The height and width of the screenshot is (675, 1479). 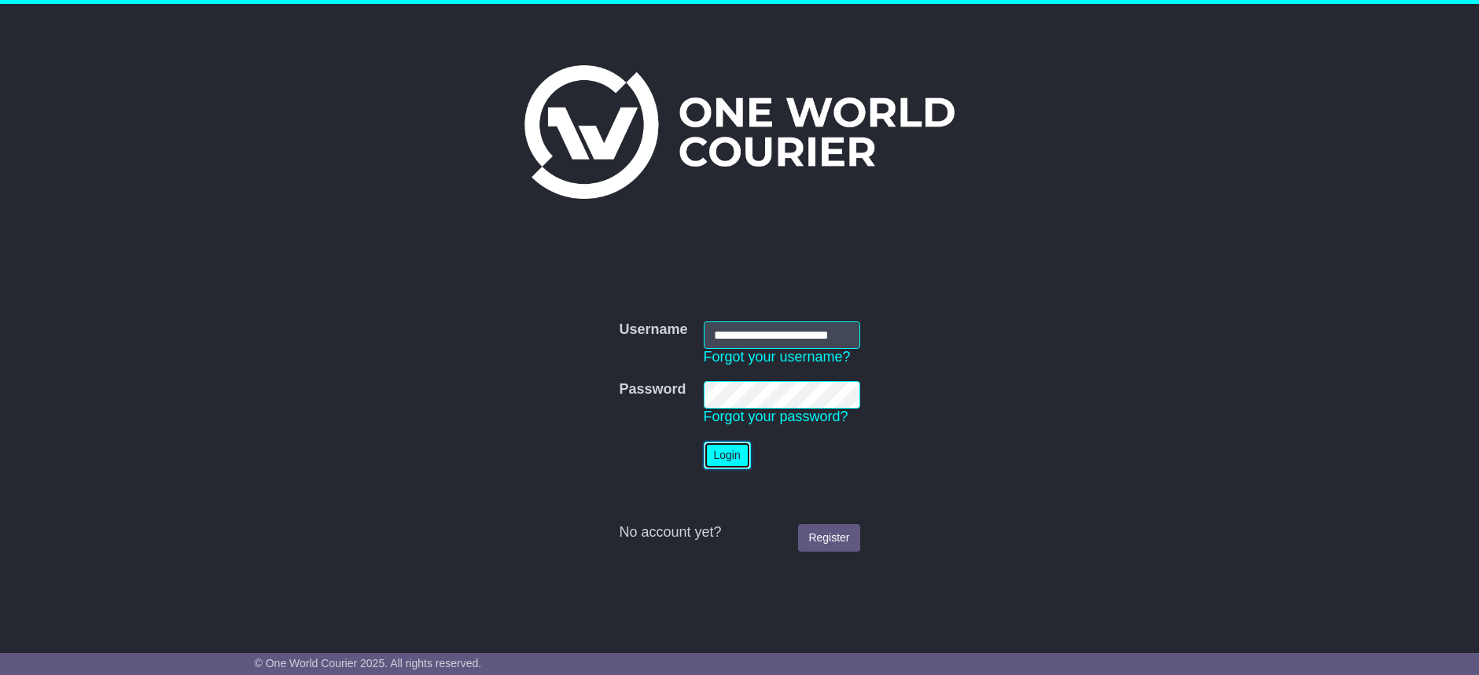 What do you see at coordinates (777, 357) in the screenshot?
I see `a: Forgot your username?` at bounding box center [777, 357].